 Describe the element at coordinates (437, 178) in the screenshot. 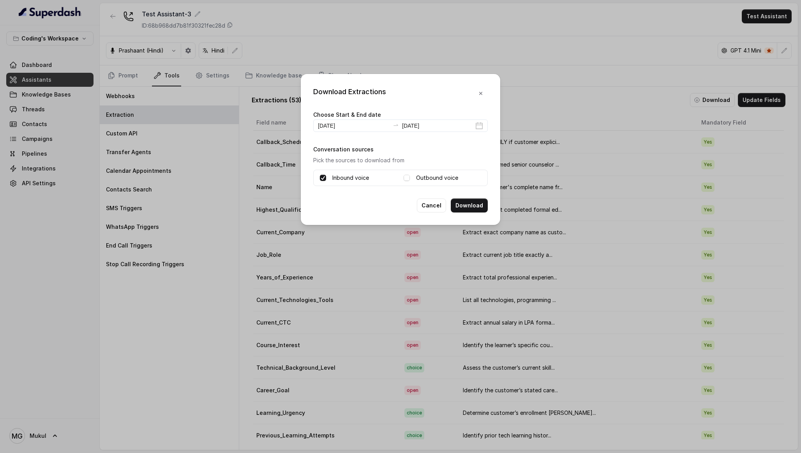

I see `label: Outbound voice` at that location.